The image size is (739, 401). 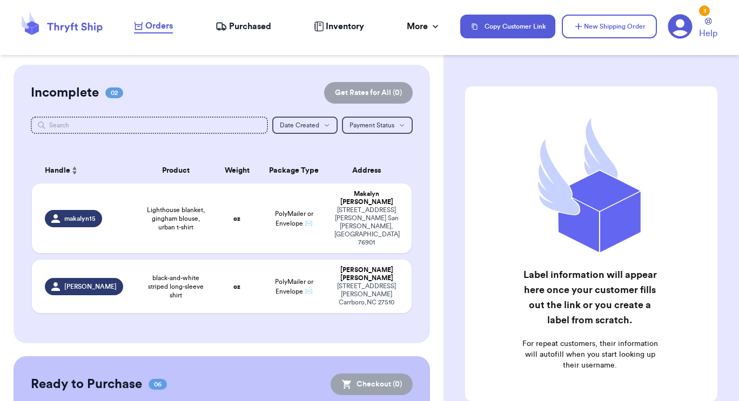 What do you see at coordinates (176, 219) in the screenshot?
I see `span: Lighthouse blanket, gingham blouse, urban t-shirt` at bounding box center [176, 219].